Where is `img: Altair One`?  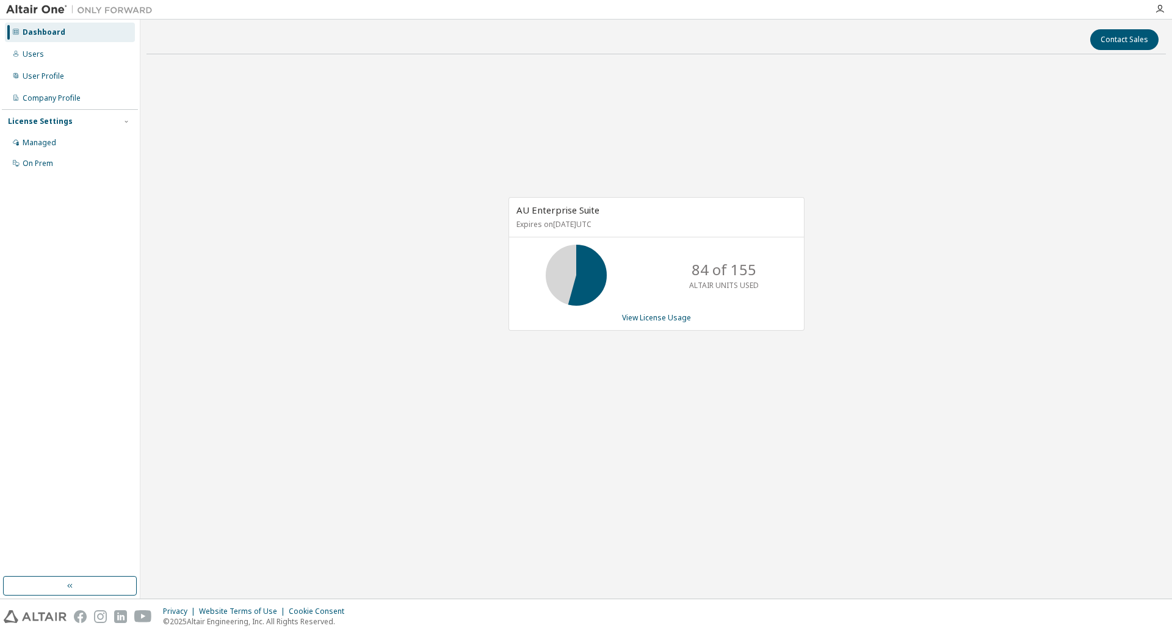
img: Altair One is located at coordinates (82, 10).